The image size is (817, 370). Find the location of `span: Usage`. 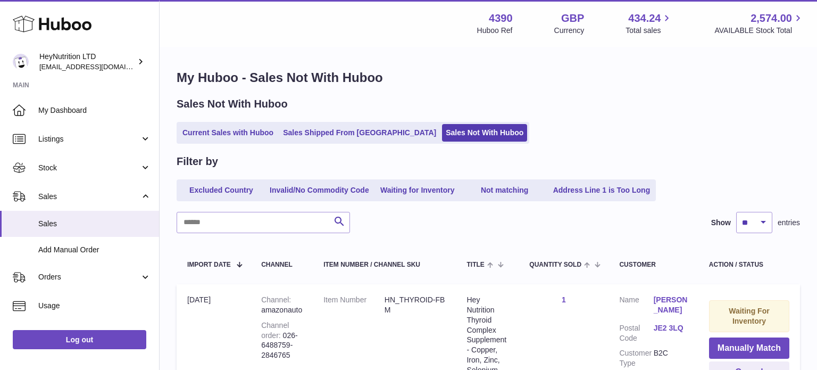

span: Usage is located at coordinates (95, 305).